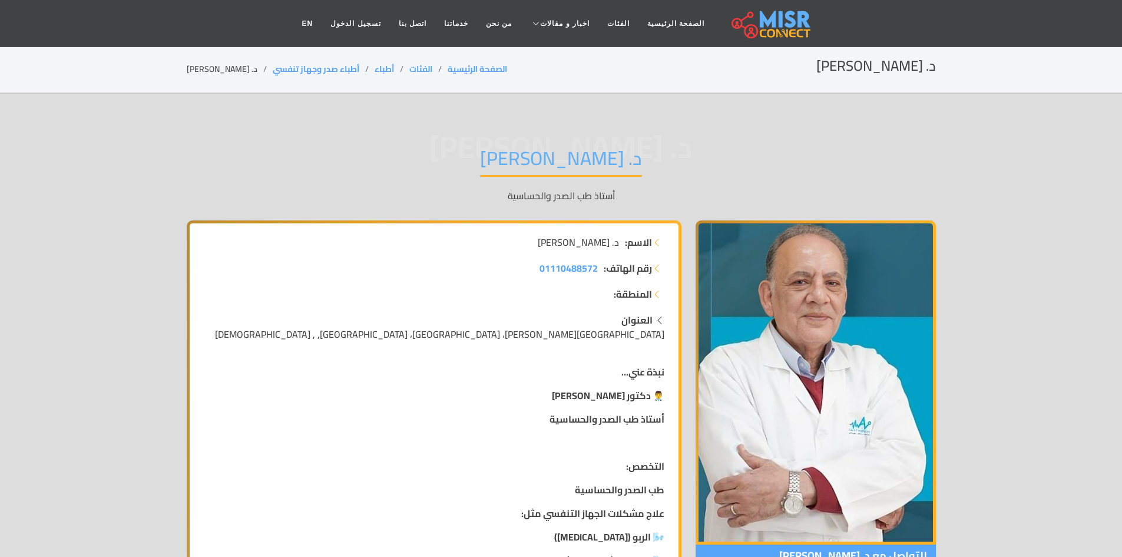 The height and width of the screenshot is (557, 1122). I want to click on strong: علاج مشكلات الجهاز التنفسي مثل:, so click(593, 513).